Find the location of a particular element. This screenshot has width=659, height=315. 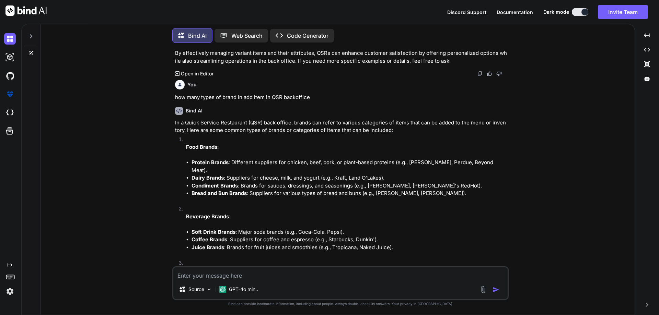

li: : Suppliers for coffee and espresso (e.g., Starbucks, Dunkin'). is located at coordinates (349, 240).